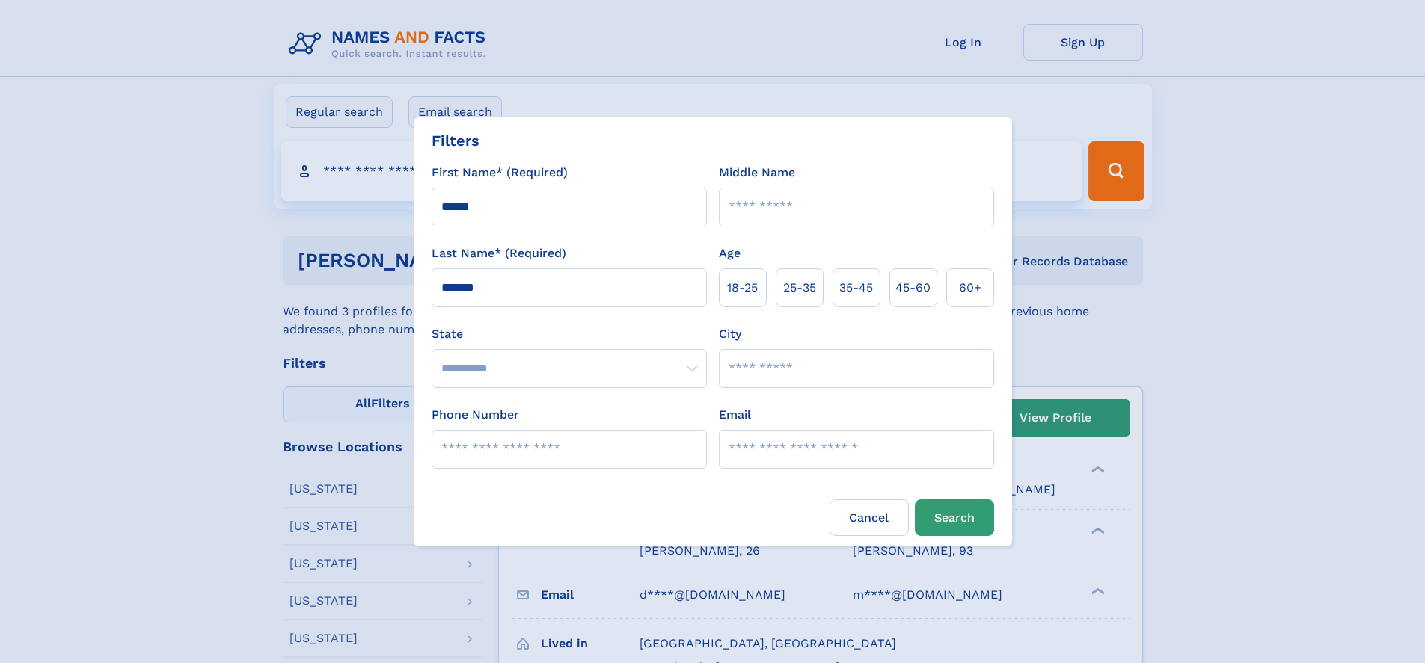 The image size is (1425, 663). Describe the element at coordinates (742, 288) in the screenshot. I see `span: 18‑25` at that location.